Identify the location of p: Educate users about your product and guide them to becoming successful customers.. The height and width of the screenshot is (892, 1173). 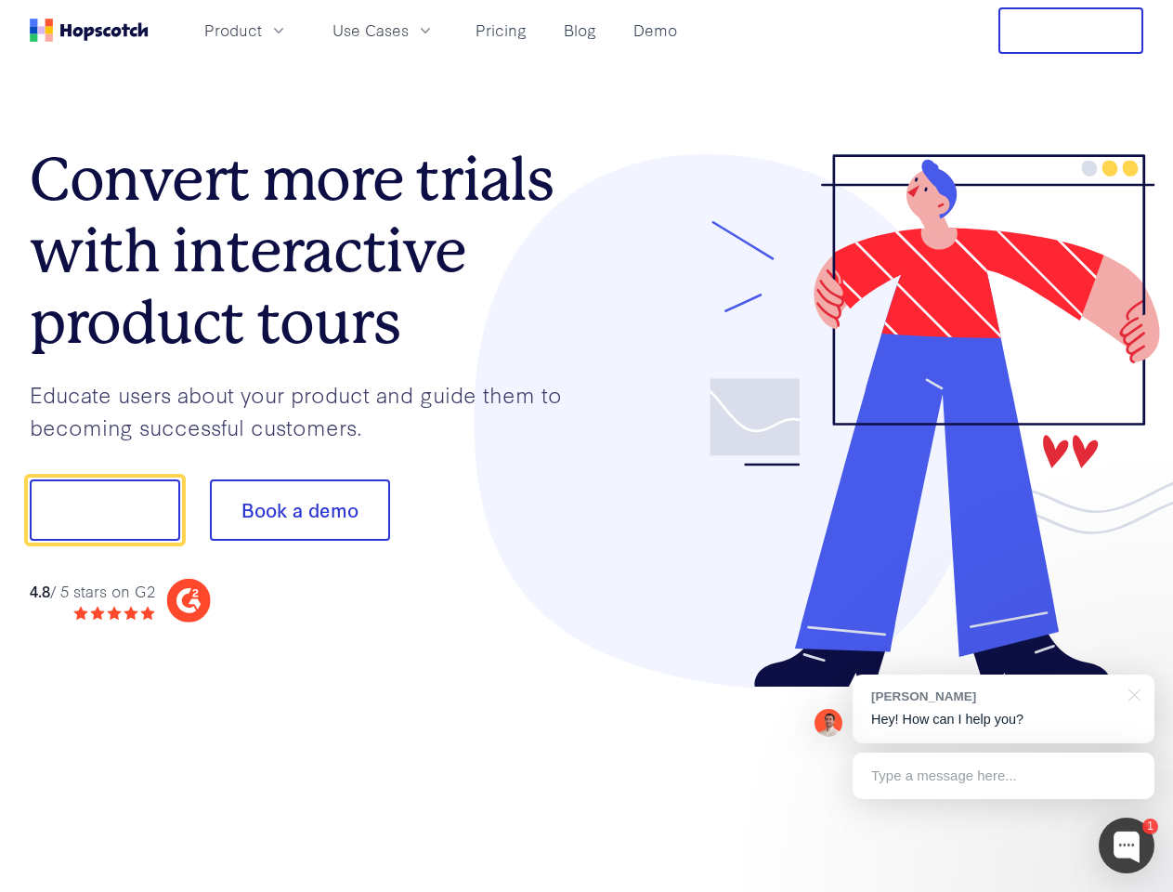
(308, 410).